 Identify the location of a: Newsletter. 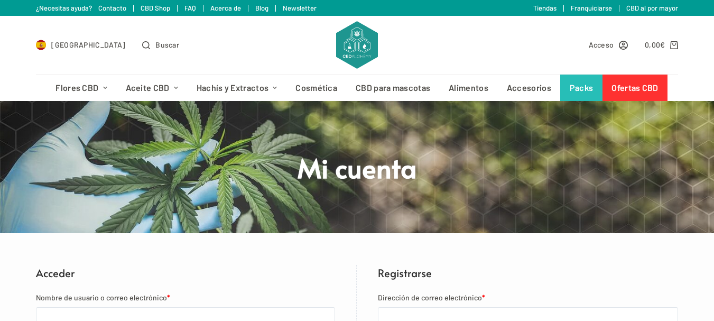
(300, 8).